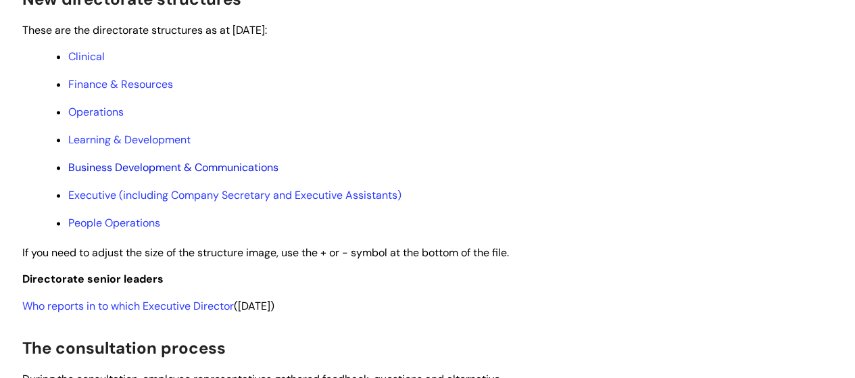 Image resolution: width=855 pixels, height=378 pixels. What do you see at coordinates (266, 252) in the screenshot?
I see `span: If you need to adjust the size of the structure image, use the + or - symbol at the bottom of the...` at bounding box center [266, 252].